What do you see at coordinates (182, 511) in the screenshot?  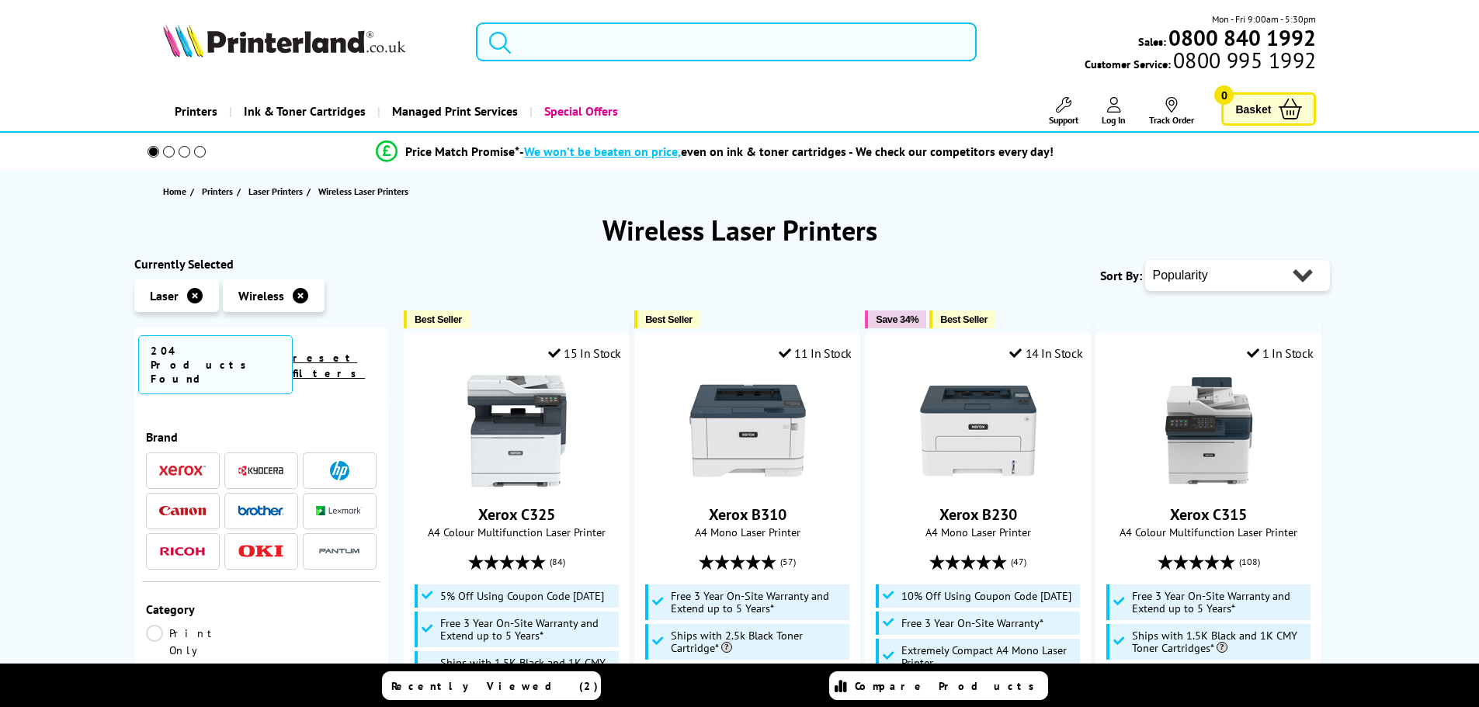 I see `img: Canon` at bounding box center [182, 511].